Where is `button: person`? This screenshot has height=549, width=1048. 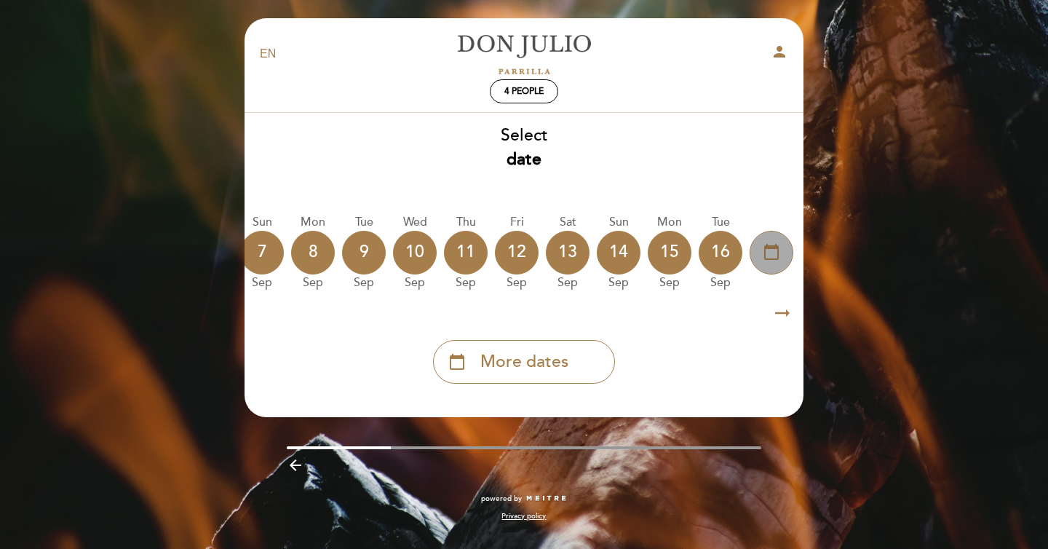
button: person is located at coordinates (780, 54).